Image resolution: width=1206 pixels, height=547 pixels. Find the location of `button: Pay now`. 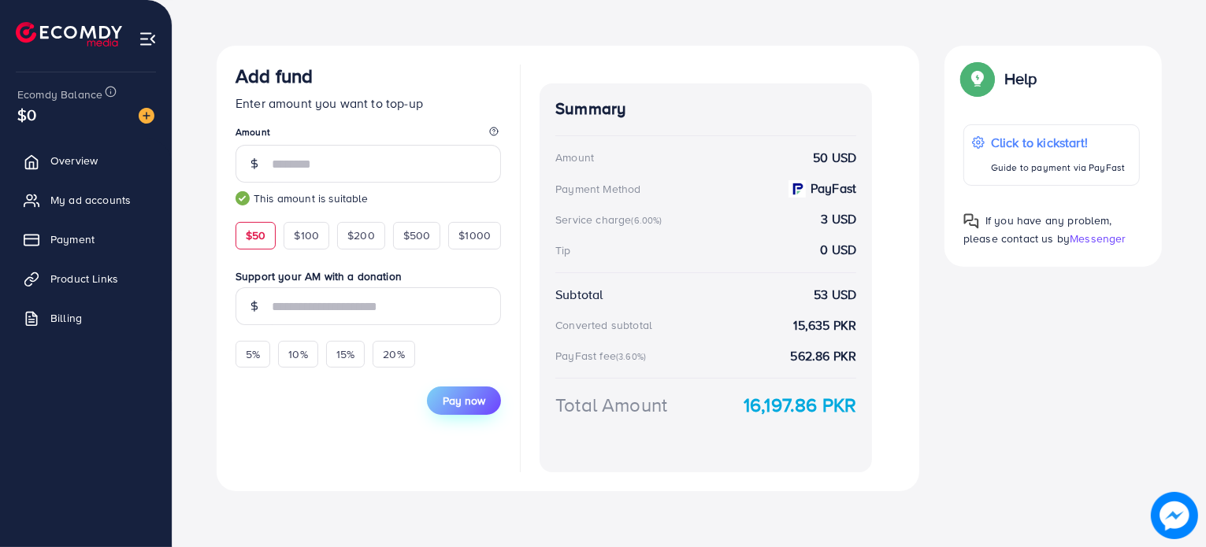

button: Pay now is located at coordinates (464, 401).